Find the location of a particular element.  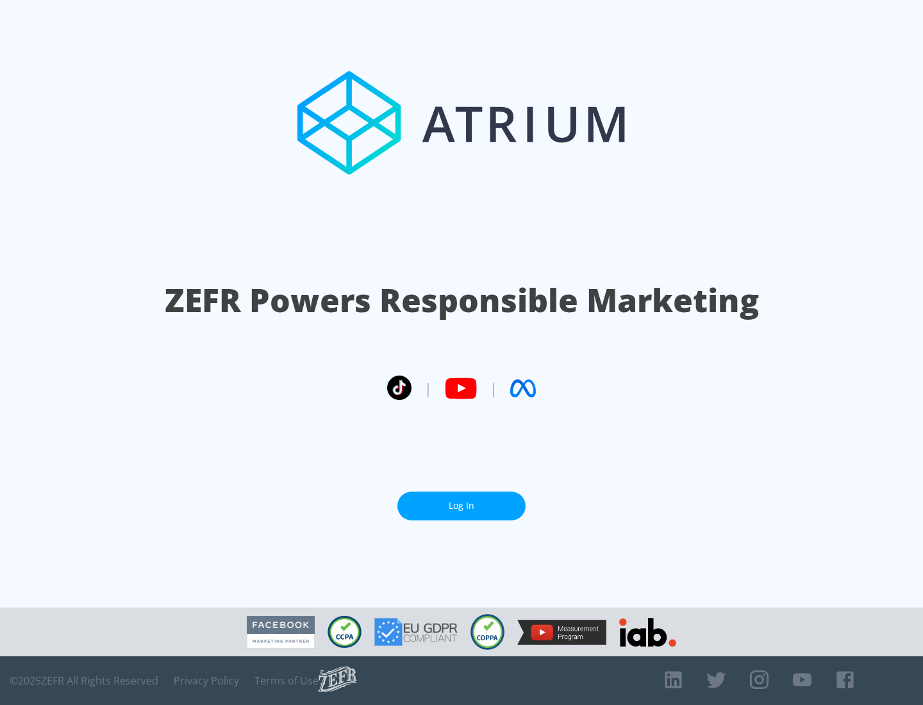

img: Facebook Marketing Partner is located at coordinates (281, 632).